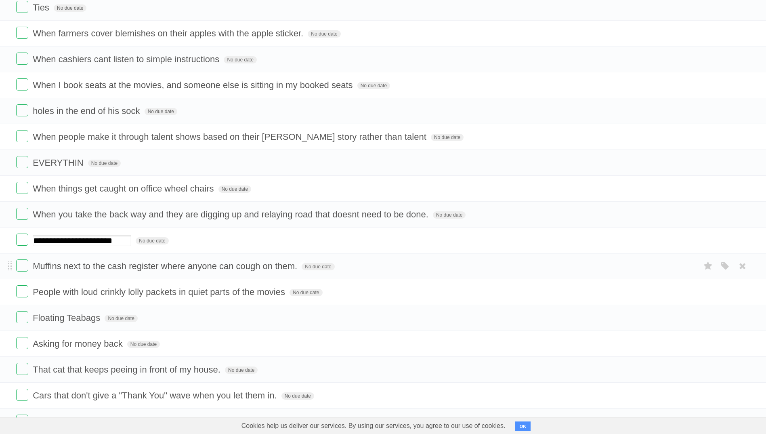  Describe the element at coordinates (523, 426) in the screenshot. I see `button: OK` at that location.